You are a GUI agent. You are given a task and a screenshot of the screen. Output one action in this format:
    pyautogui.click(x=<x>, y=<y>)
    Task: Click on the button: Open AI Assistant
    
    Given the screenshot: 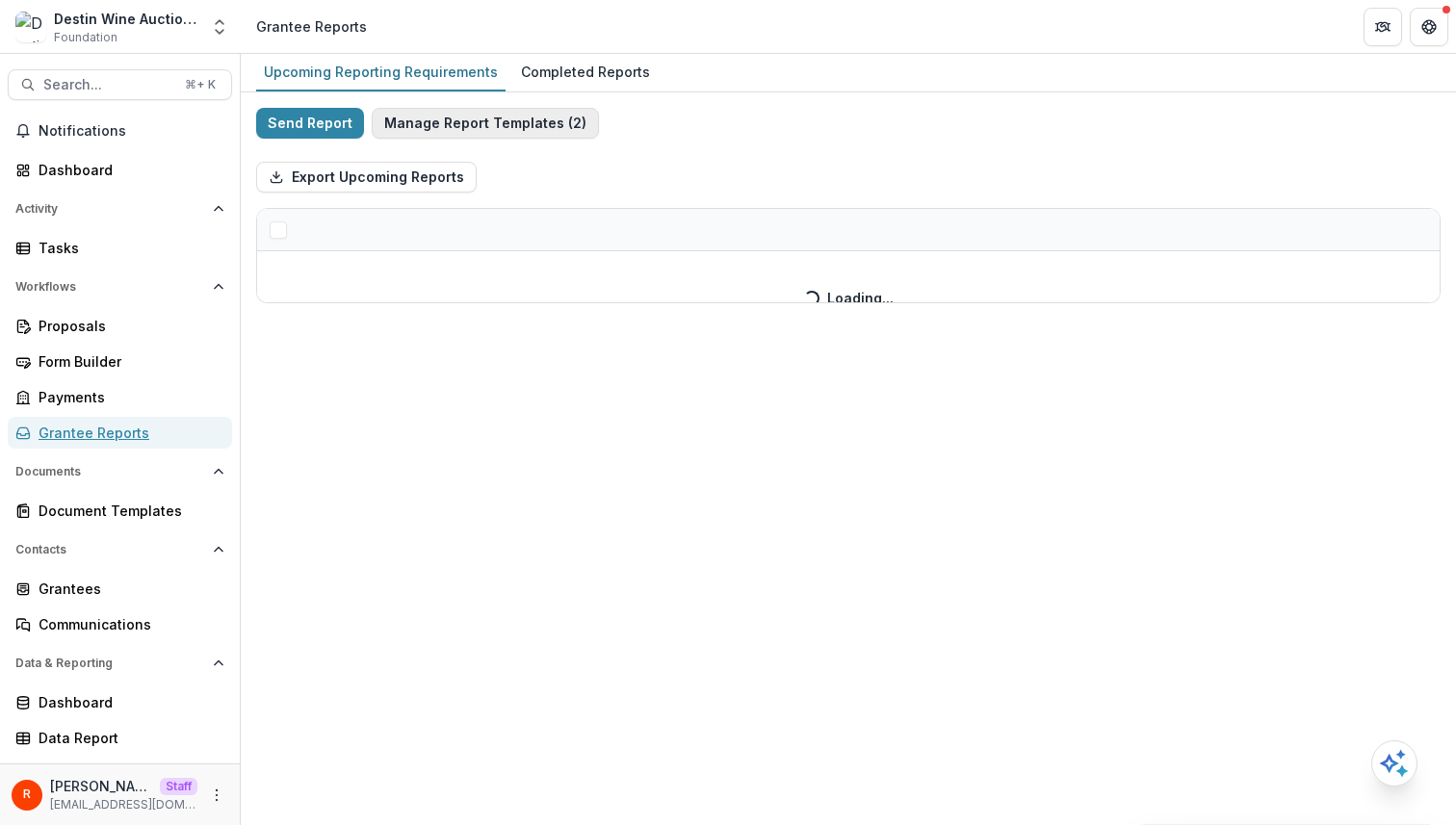 What is the action you would take?
    pyautogui.click(x=1394, y=763)
    